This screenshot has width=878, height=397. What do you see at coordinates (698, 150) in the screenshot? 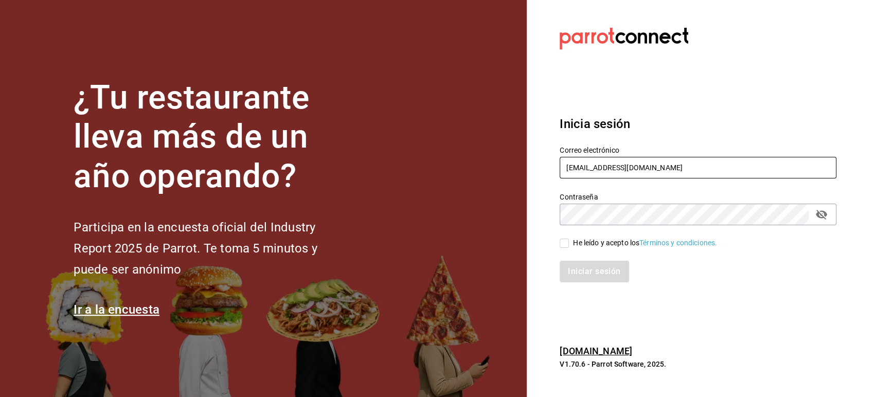
I see `label: Correo electrónico` at bounding box center [698, 150].